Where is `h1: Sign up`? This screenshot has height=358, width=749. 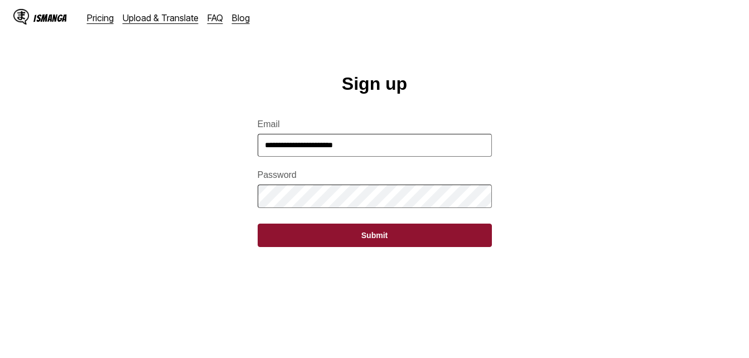
h1: Sign up is located at coordinates (374, 84).